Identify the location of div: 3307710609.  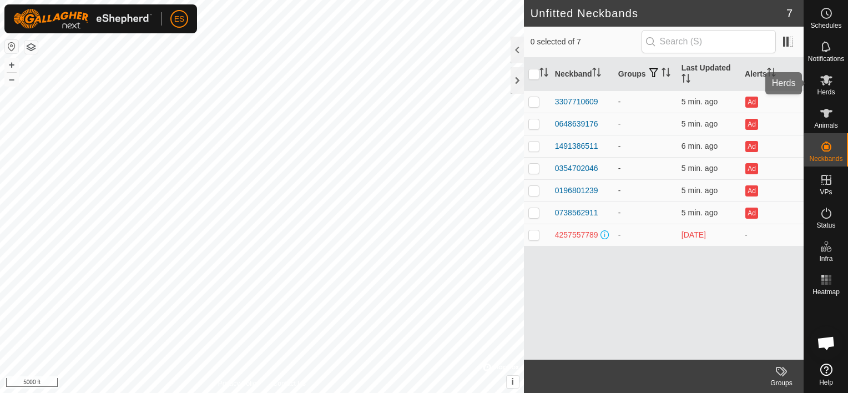
(577, 102).